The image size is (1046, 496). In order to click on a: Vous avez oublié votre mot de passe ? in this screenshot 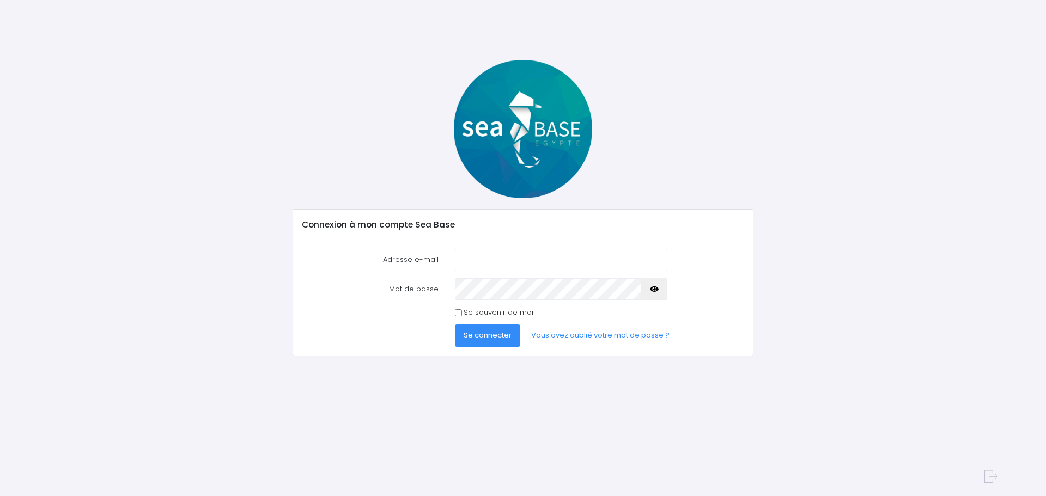, I will do `click(600, 336)`.